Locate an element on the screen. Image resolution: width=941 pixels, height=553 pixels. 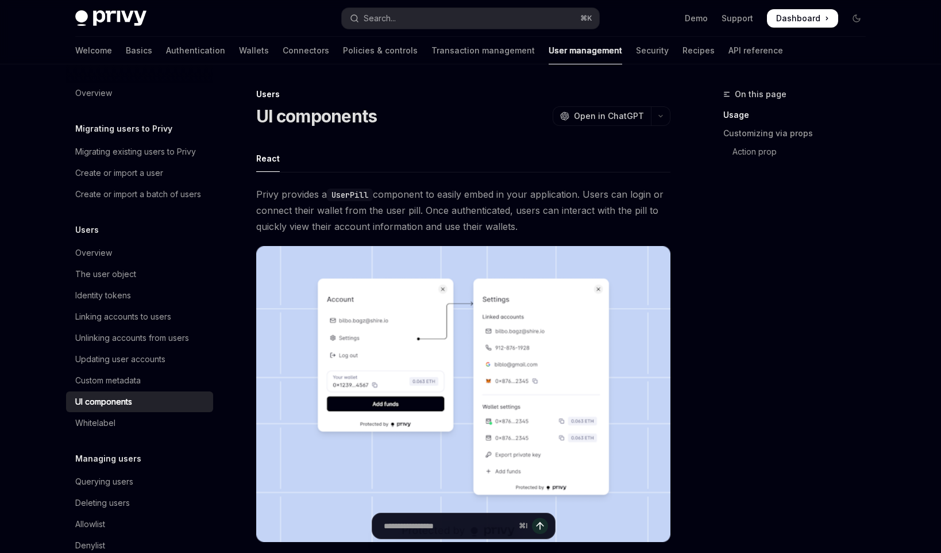
button: Toggle dark mode is located at coordinates (857, 18).